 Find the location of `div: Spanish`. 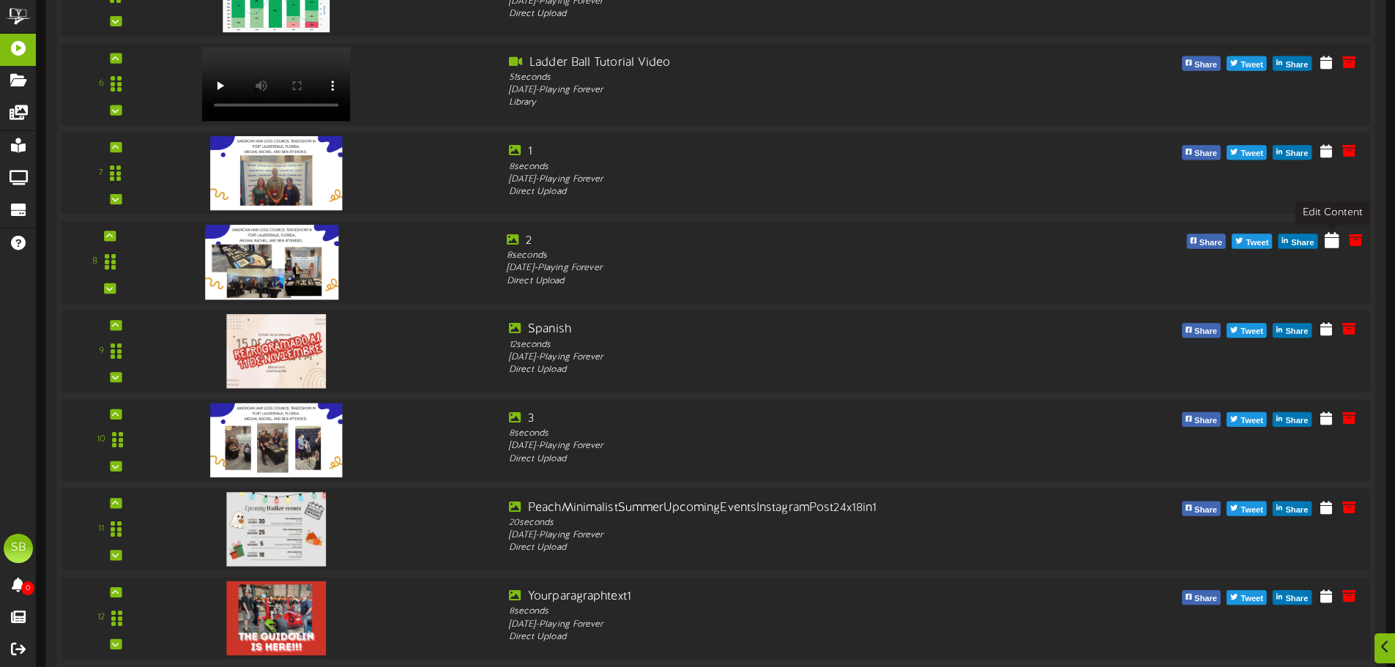

div: Spanish is located at coordinates (770, 329).